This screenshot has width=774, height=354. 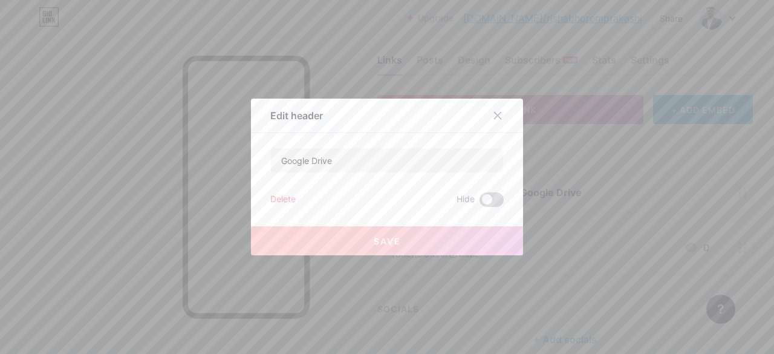 I want to click on button: Save, so click(x=387, y=241).